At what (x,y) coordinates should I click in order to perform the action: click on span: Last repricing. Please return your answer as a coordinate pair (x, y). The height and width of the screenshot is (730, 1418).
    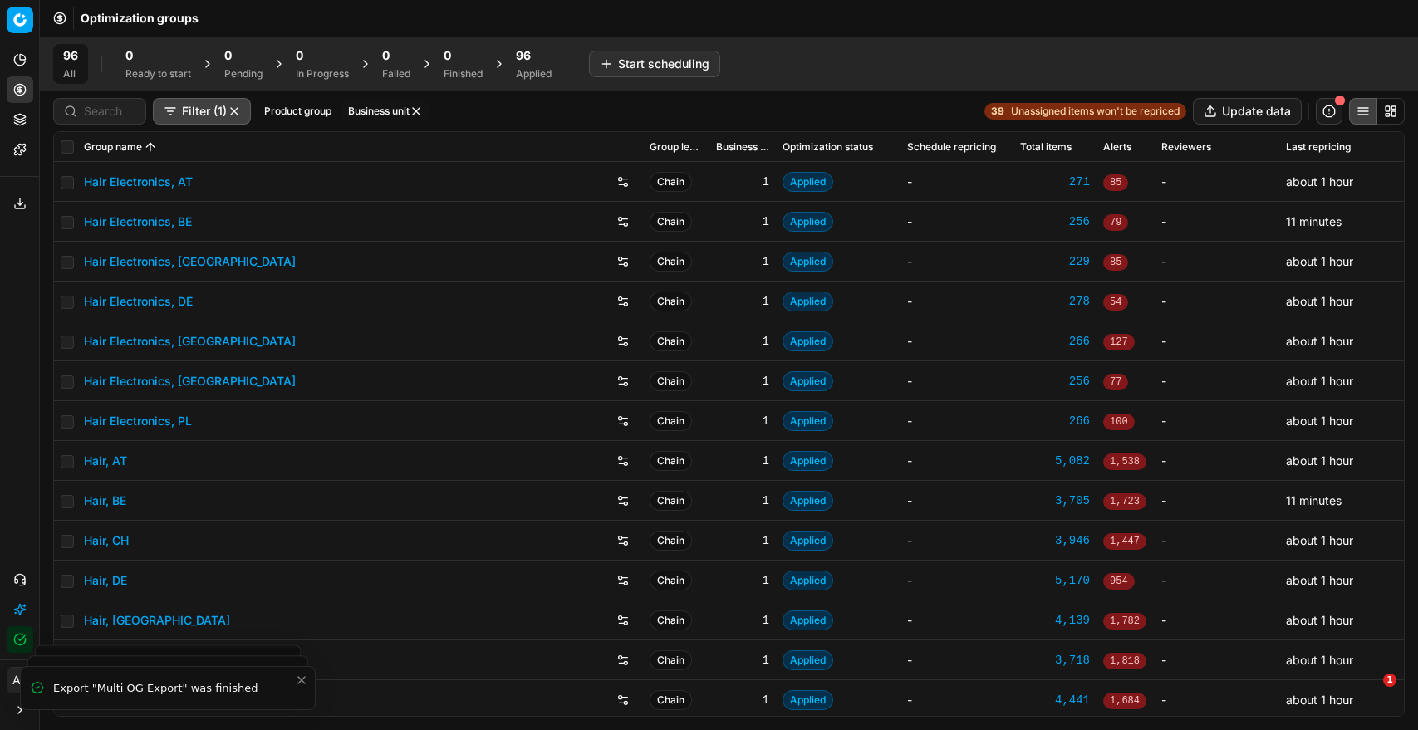
    Looking at the image, I should click on (1319, 147).